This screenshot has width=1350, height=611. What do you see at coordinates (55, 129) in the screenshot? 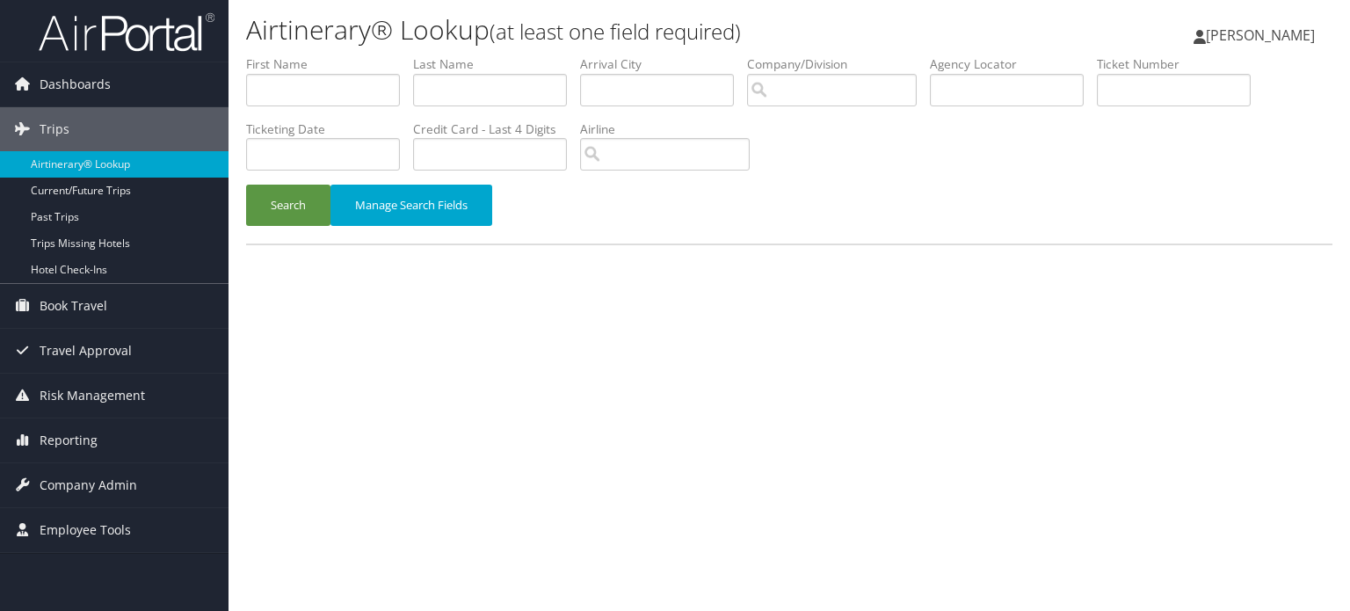
I see `span: Trips` at bounding box center [55, 129].